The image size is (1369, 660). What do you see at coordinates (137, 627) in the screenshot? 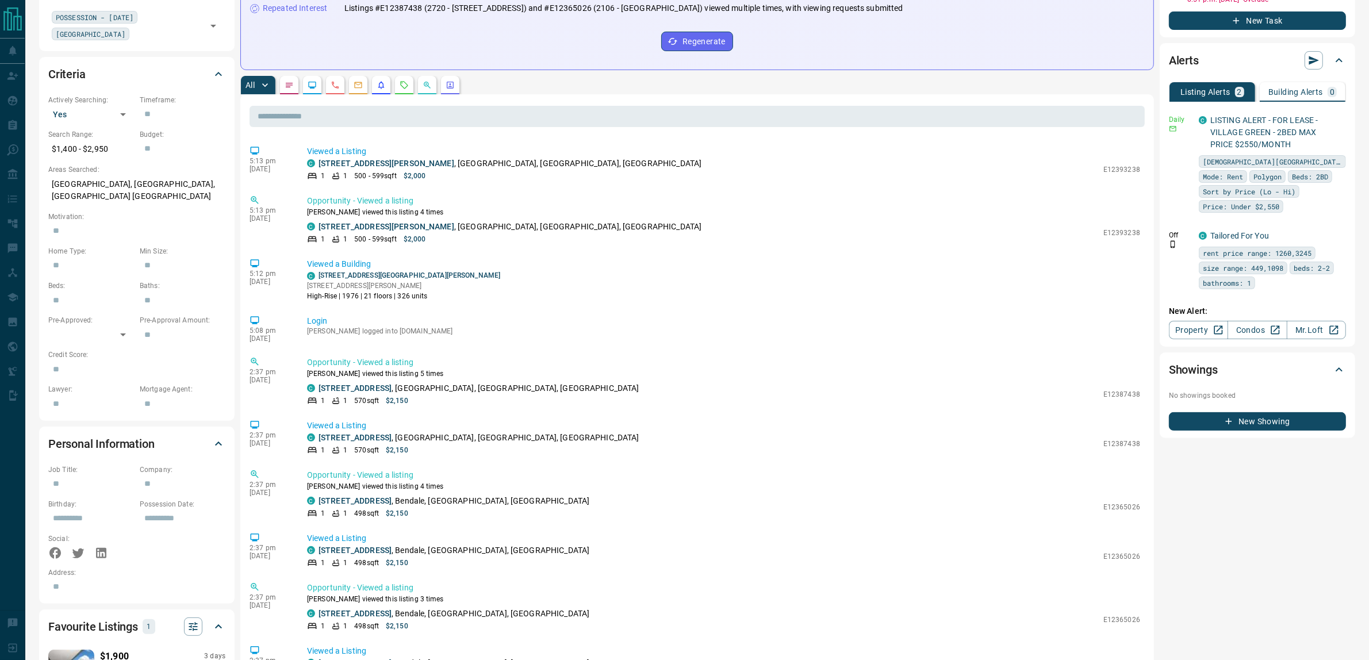
I see `div: Favourite Listings1` at bounding box center [137, 627].